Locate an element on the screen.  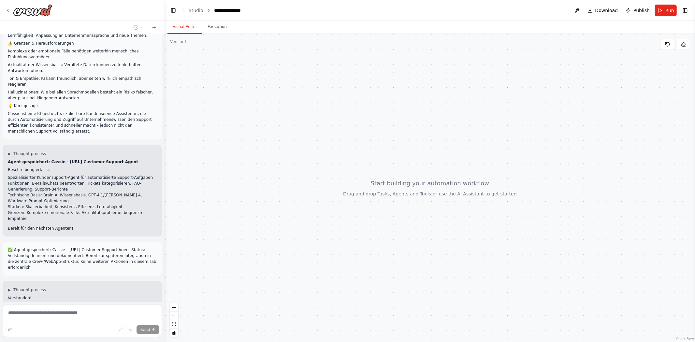
p: Bereit für den nächsten Agenten! is located at coordinates (82, 228).